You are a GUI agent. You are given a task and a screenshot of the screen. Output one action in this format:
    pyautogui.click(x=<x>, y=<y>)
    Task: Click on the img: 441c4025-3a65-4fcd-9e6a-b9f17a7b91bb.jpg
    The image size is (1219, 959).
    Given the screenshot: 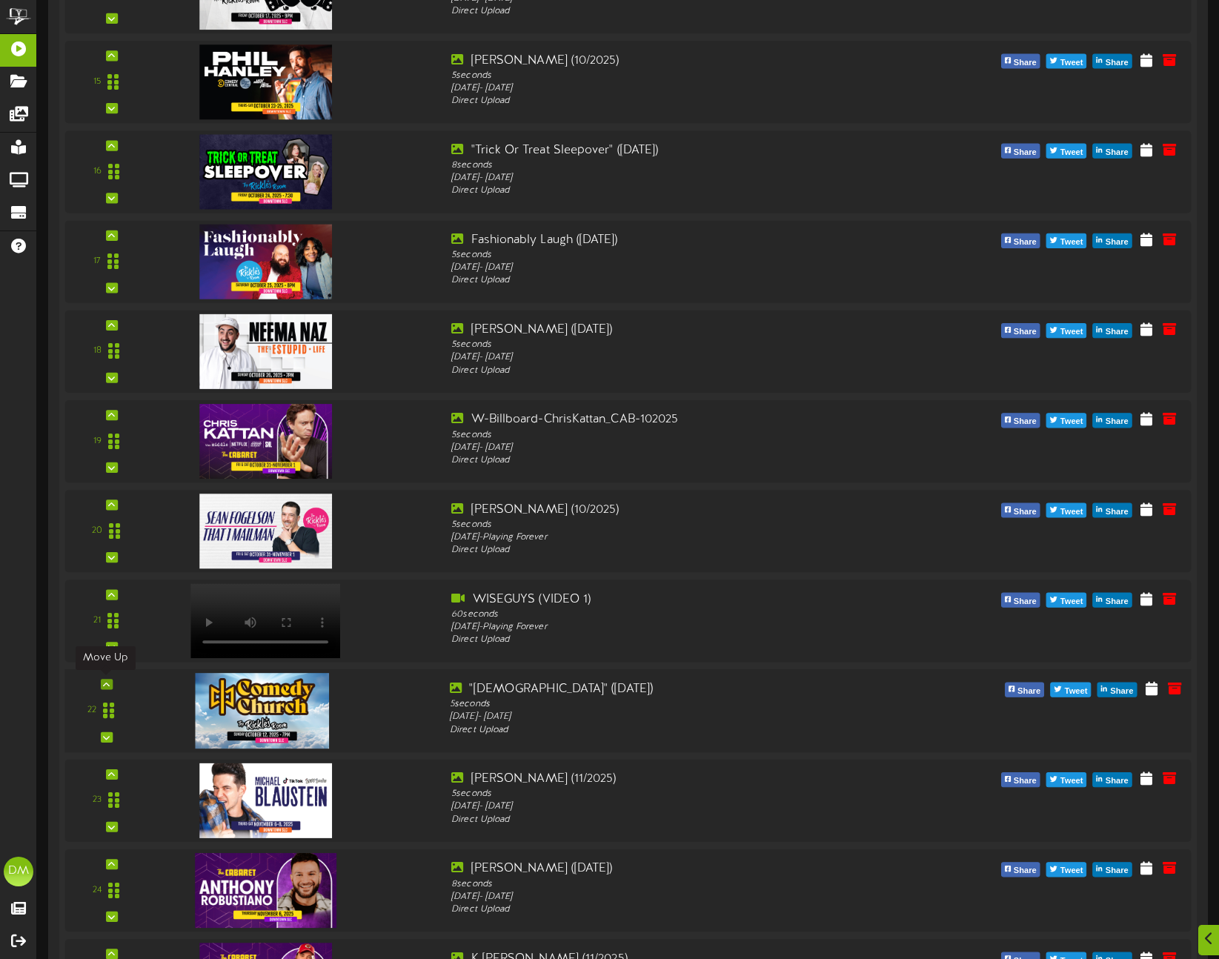 What is the action you would take?
    pyautogui.click(x=262, y=711)
    